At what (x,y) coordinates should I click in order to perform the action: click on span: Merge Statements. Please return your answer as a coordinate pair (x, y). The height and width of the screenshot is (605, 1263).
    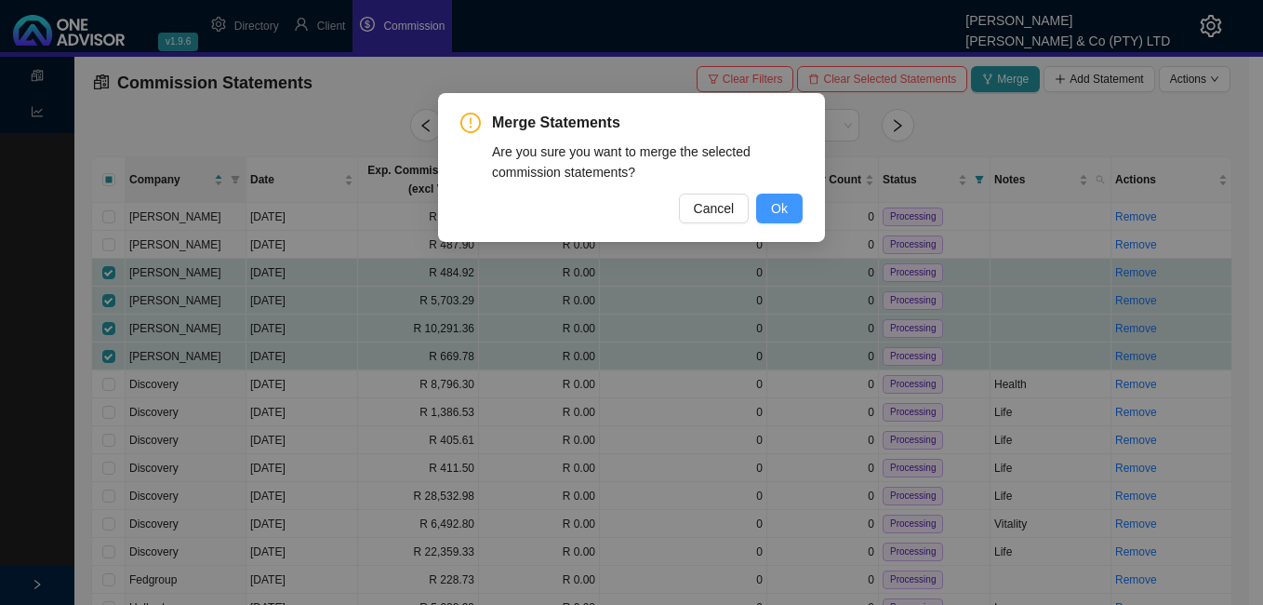
    Looking at the image, I should click on (648, 123).